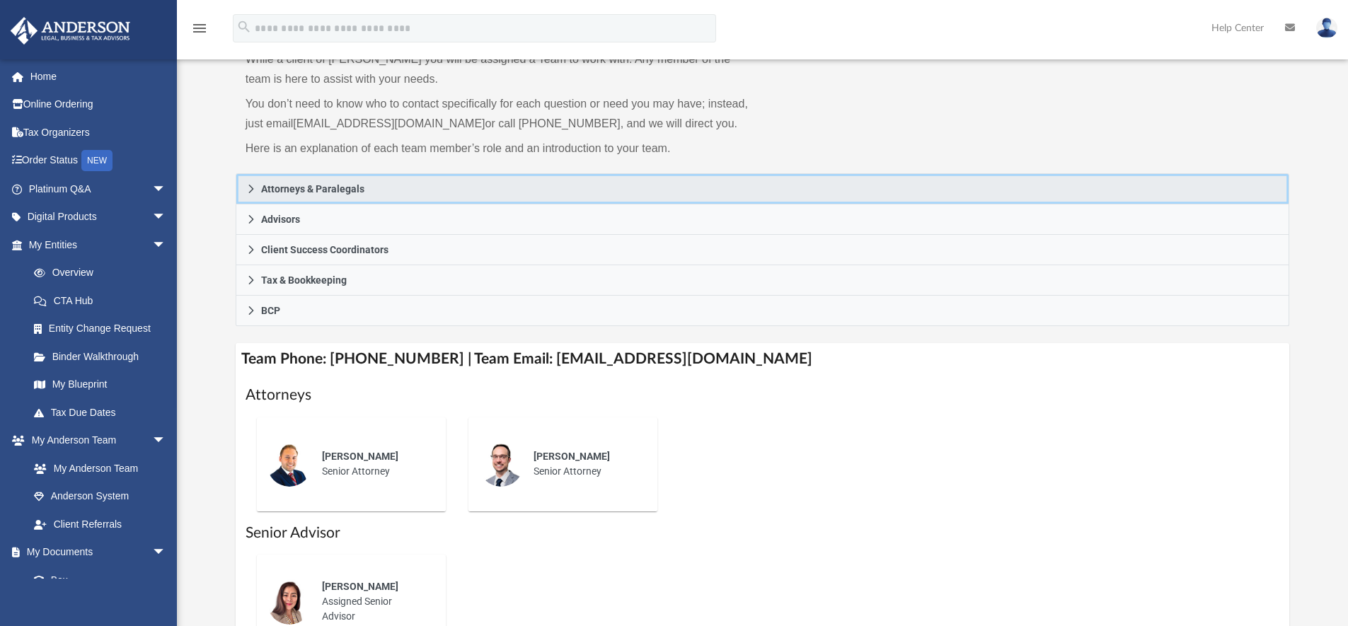 The width and height of the screenshot is (1348, 626). Describe the element at coordinates (200, 32) in the screenshot. I see `a: menu` at that location.